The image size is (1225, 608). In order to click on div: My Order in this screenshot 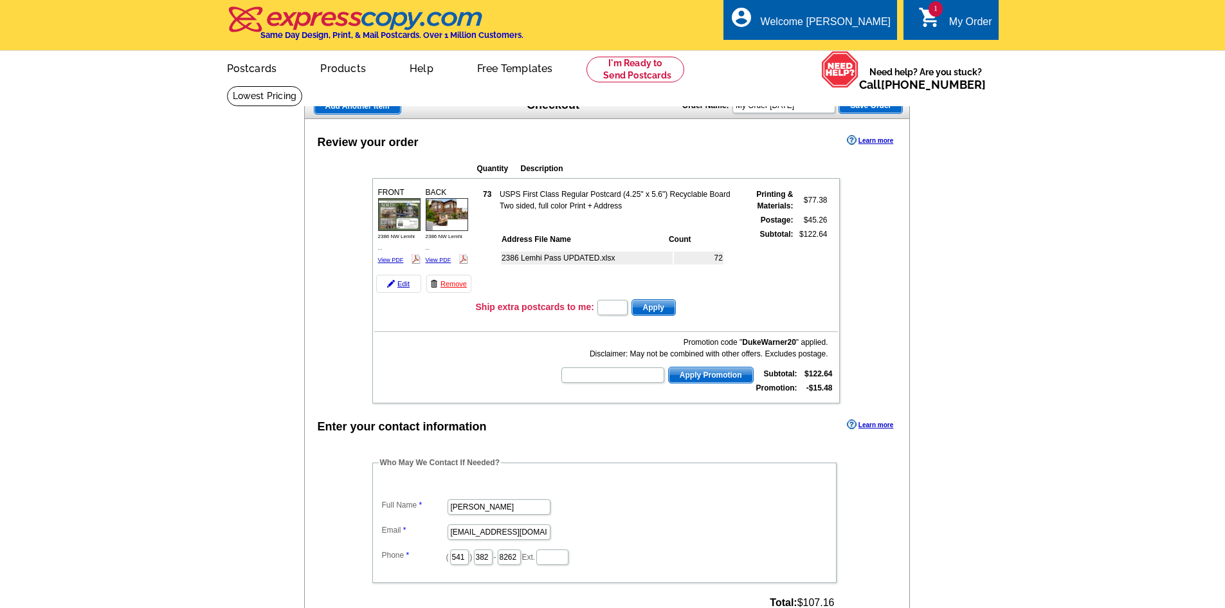, I will do `click(971, 25)`.